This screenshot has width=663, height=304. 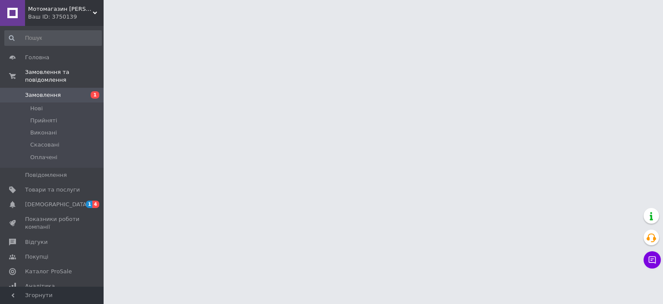 What do you see at coordinates (653, 260) in the screenshot?
I see `button: Чат з покупцем` at bounding box center [653, 260].